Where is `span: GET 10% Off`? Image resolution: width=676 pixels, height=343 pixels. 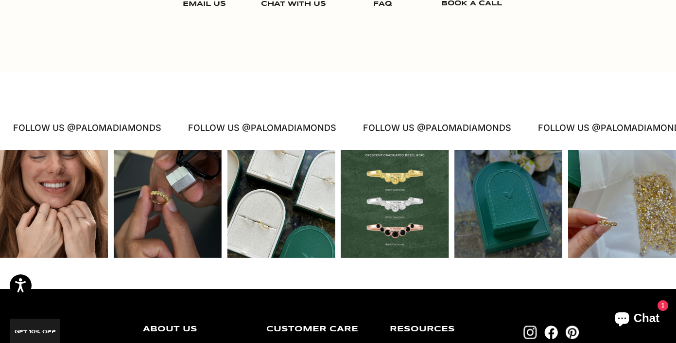 span: GET 10% Off is located at coordinates (35, 332).